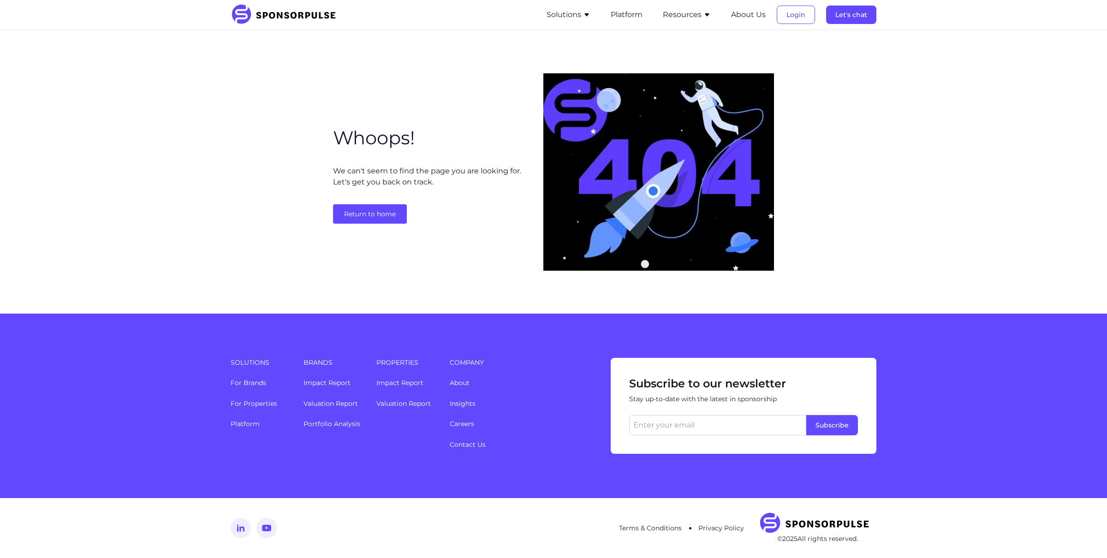 Image resolution: width=1107 pixels, height=558 pixels. What do you see at coordinates (744, 384) in the screenshot?
I see `span: Subscribe to our newsletter` at bounding box center [744, 384].